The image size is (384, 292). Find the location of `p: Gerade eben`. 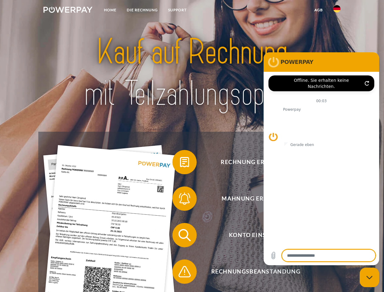

p: Gerade eben is located at coordinates (39, 93).